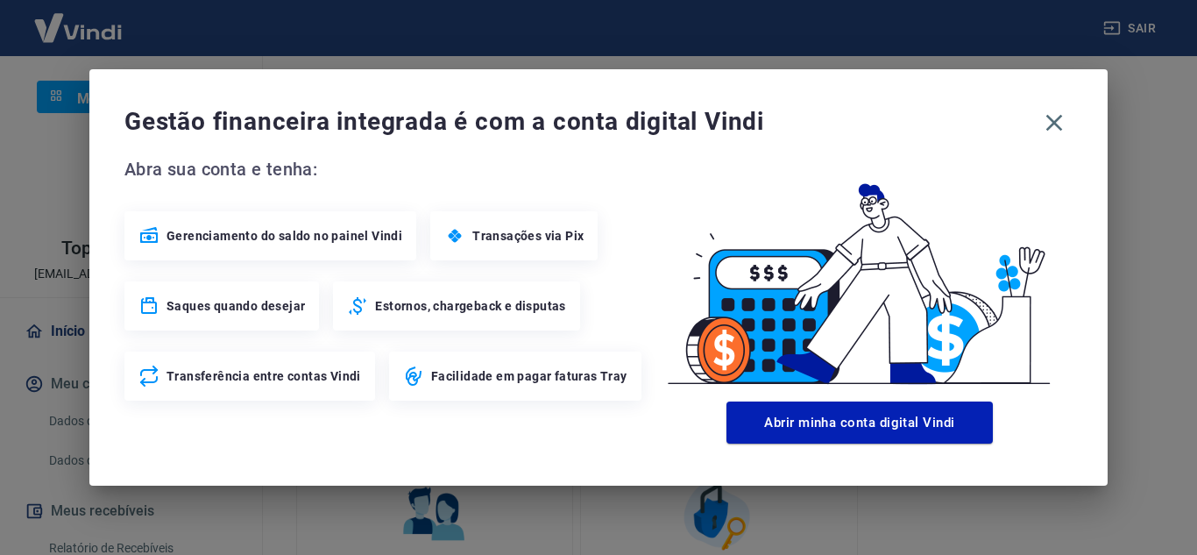 The width and height of the screenshot is (1197, 555). Describe the element at coordinates (264, 376) in the screenshot. I see `span: Transferência entre contas Vindi` at that location.